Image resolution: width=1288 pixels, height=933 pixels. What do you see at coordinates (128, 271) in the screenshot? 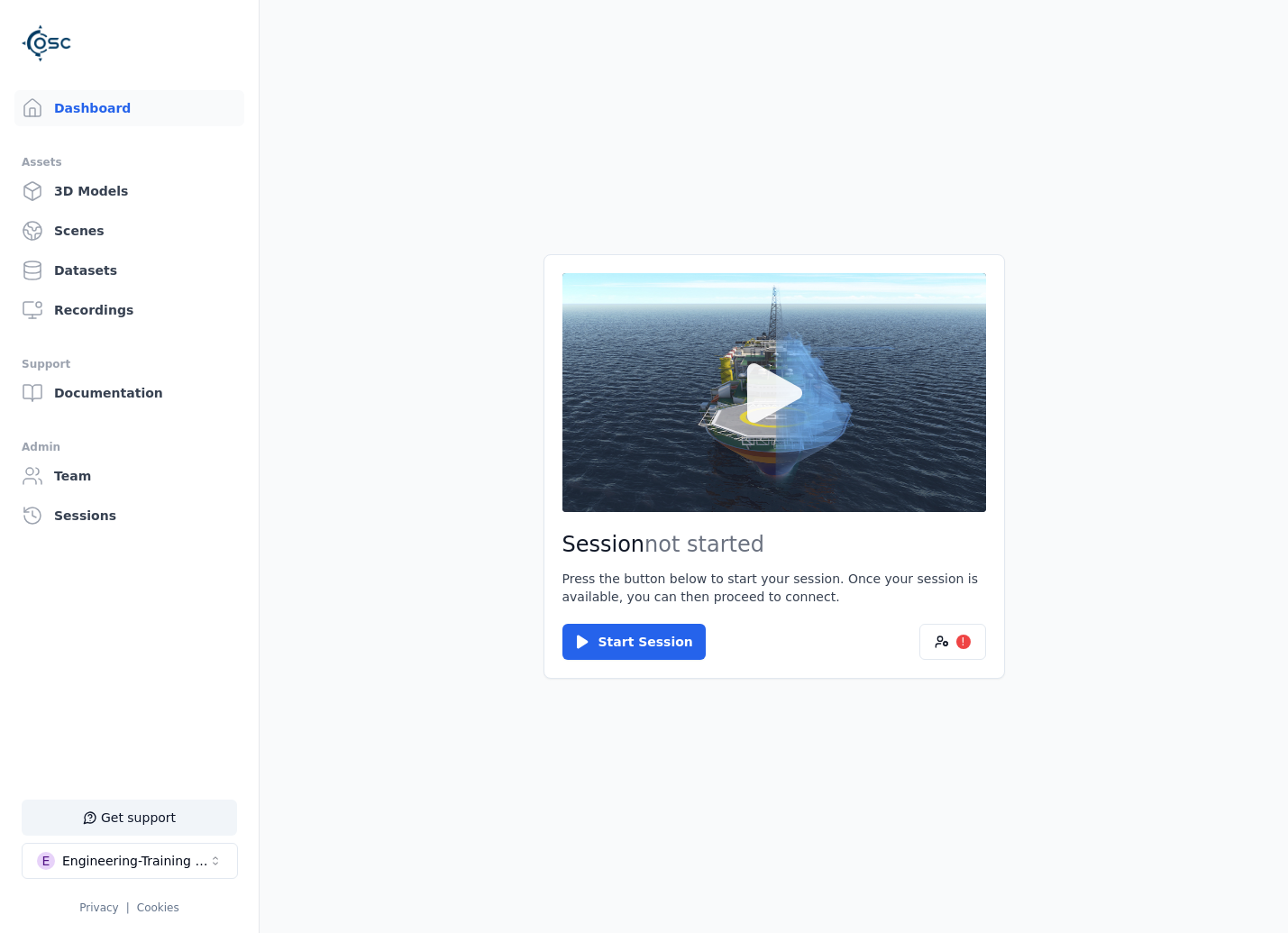
I see `a: Datasets` at bounding box center [128, 271].